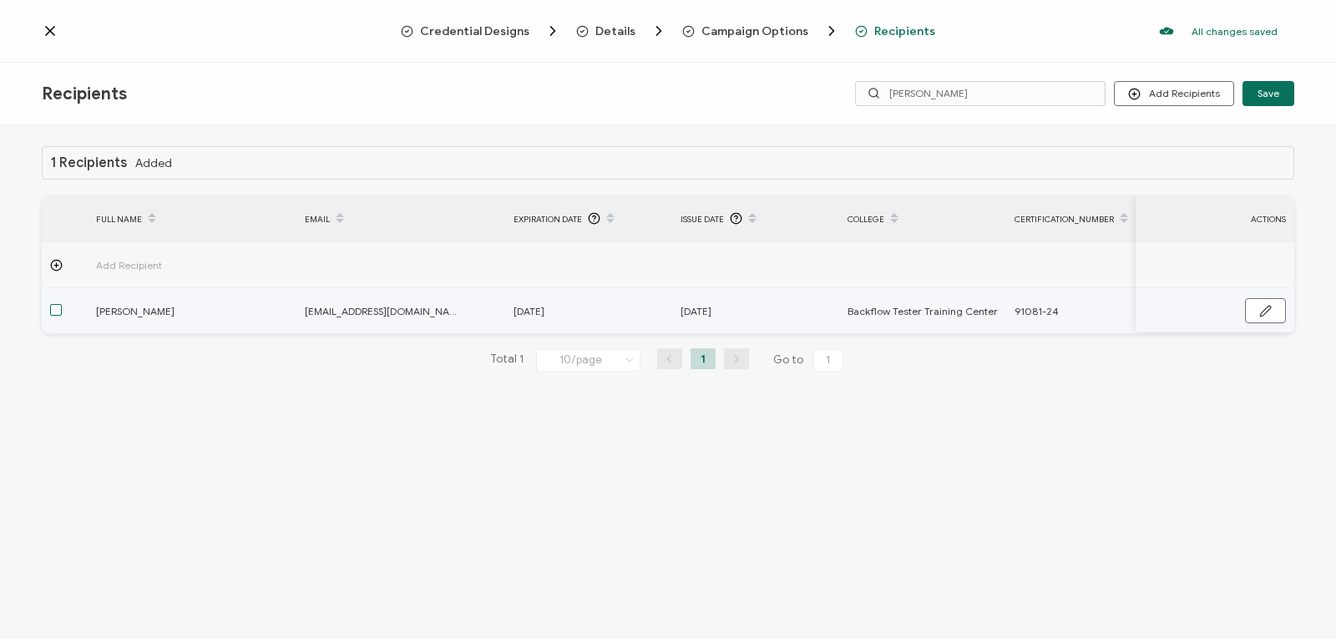 The width and height of the screenshot is (1336, 639). What do you see at coordinates (507, 360) in the screenshot?
I see `span: Total 1` at bounding box center [507, 360].